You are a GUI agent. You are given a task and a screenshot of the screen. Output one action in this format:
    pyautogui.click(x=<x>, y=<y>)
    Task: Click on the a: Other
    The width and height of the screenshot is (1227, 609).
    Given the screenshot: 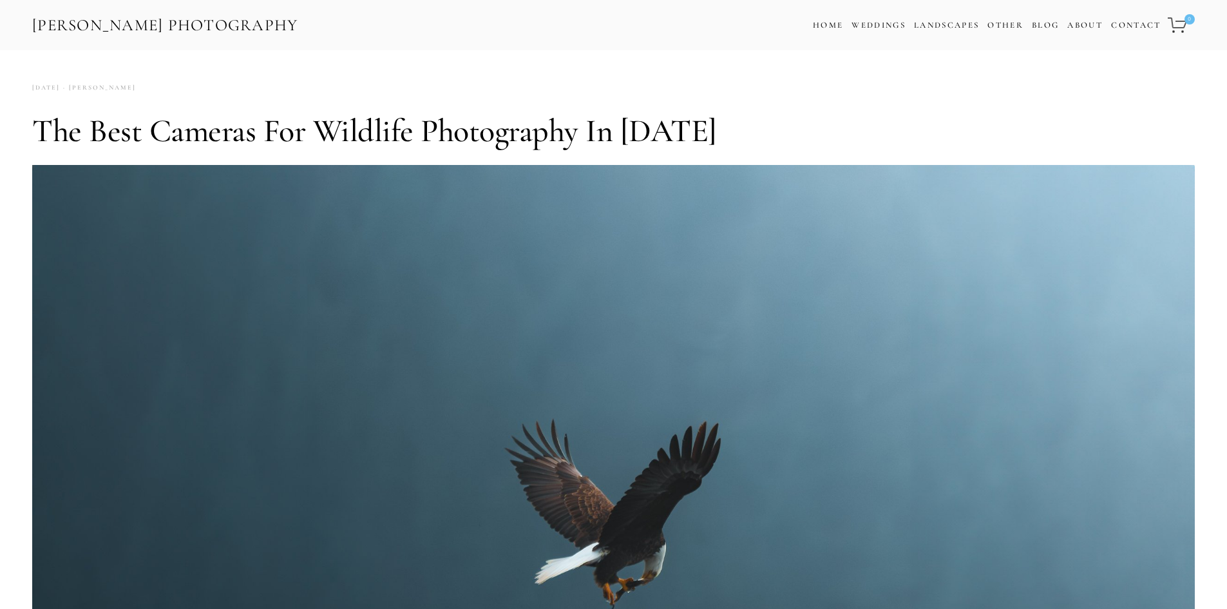 What is the action you would take?
    pyautogui.click(x=1006, y=25)
    